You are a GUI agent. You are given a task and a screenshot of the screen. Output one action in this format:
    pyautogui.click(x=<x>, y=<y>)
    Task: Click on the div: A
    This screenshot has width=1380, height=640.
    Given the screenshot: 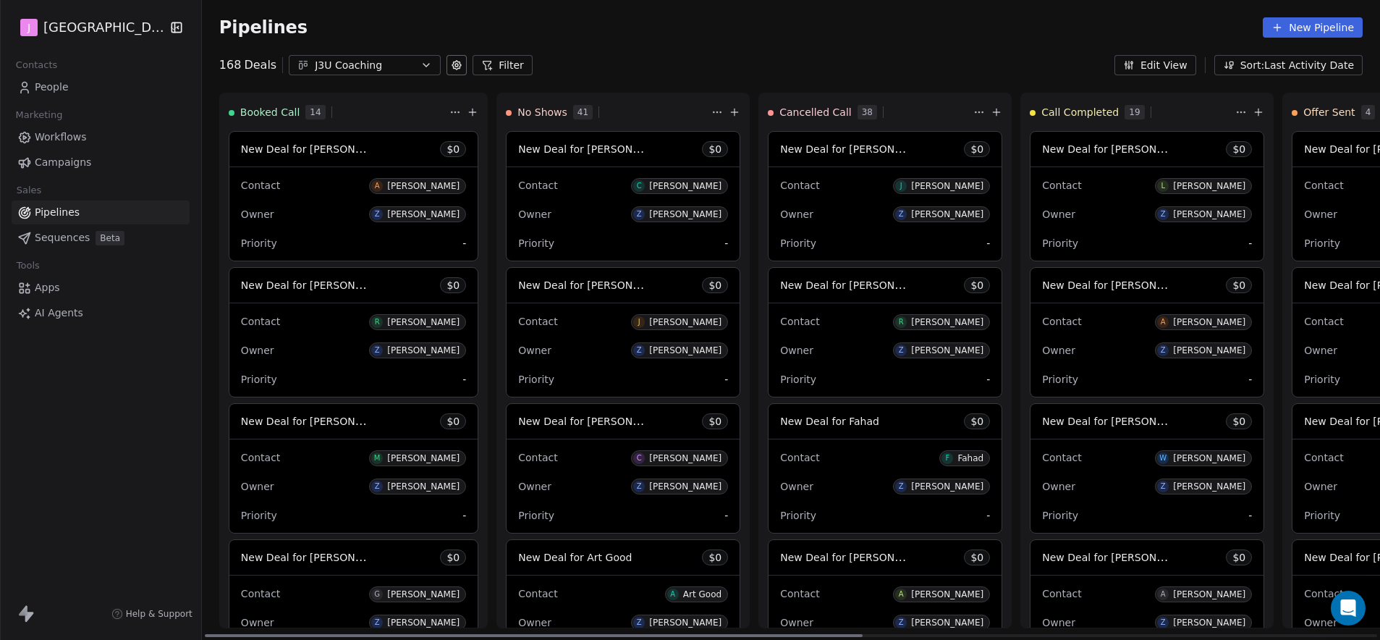 What is the action you would take?
    pyautogui.click(x=672, y=594)
    